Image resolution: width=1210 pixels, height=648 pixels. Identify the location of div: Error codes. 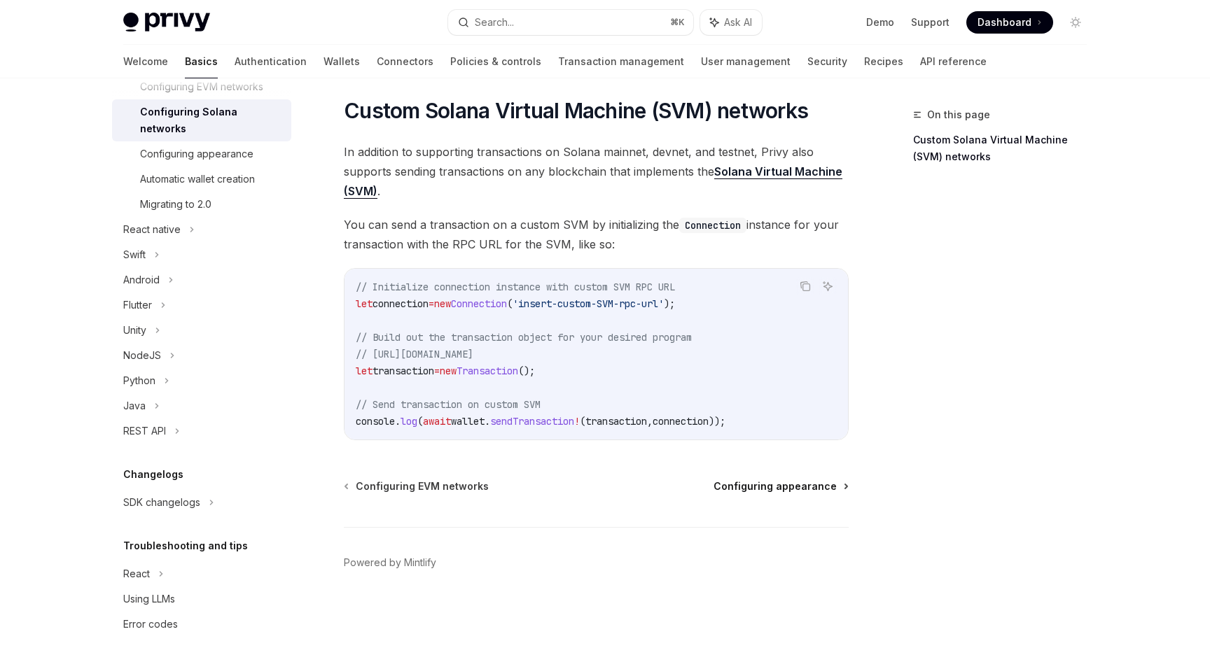
(150, 624).